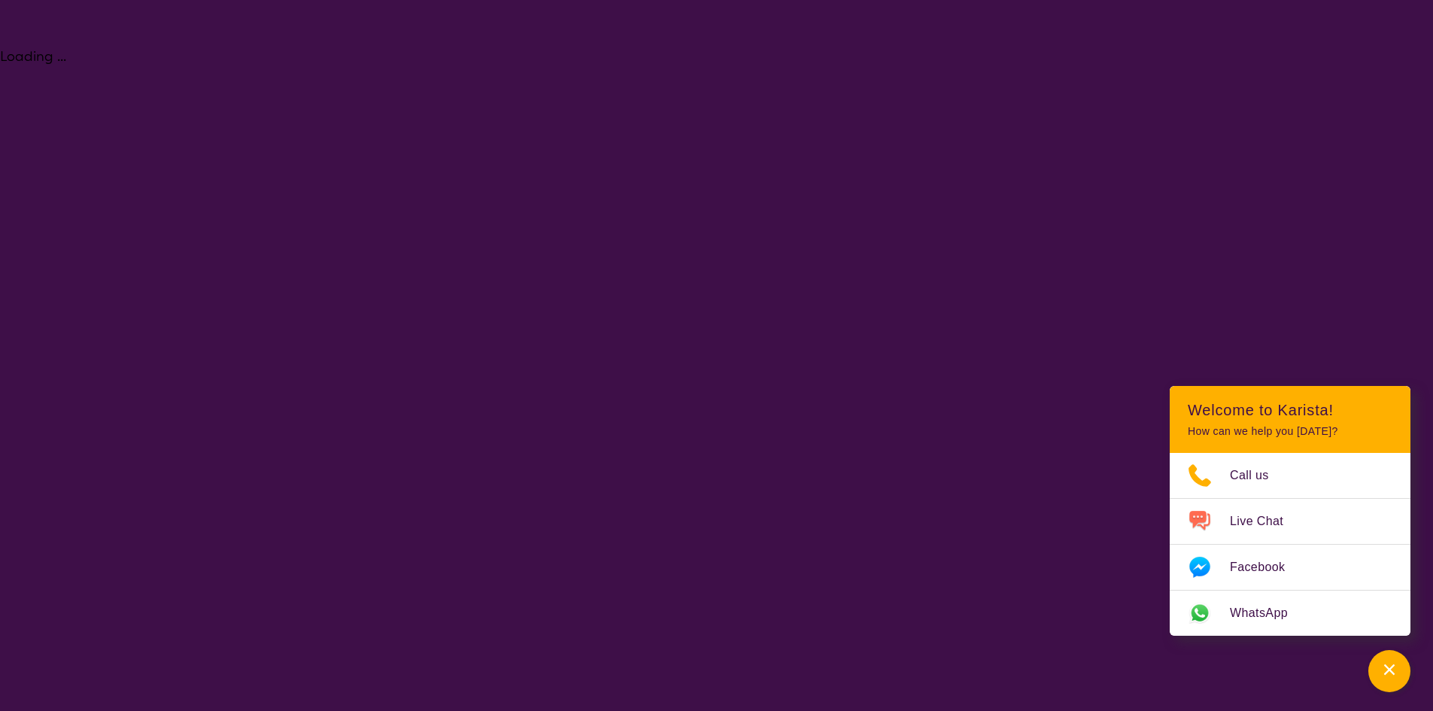 This screenshot has height=711, width=1433. What do you see at coordinates (1290, 410) in the screenshot?
I see `h2: Welcome to Karista!` at bounding box center [1290, 410].